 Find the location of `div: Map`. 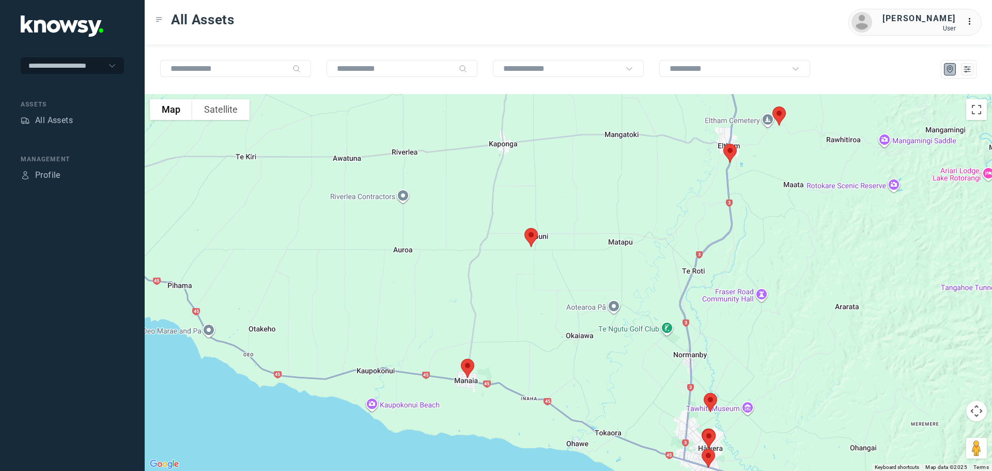

div: Map is located at coordinates (950, 69).